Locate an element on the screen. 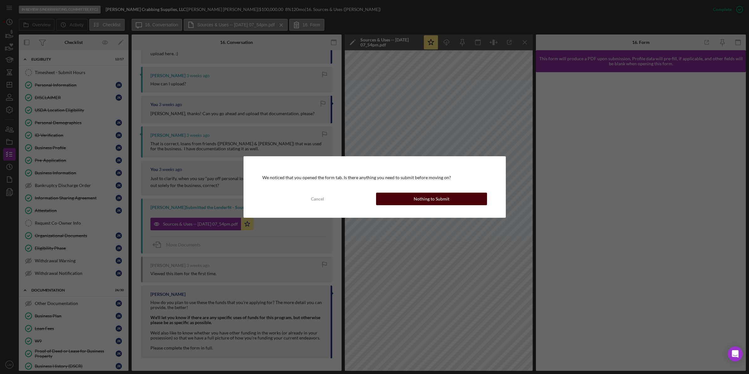 The width and height of the screenshot is (749, 374). div: Nothing to Submit is located at coordinates (431, 199).